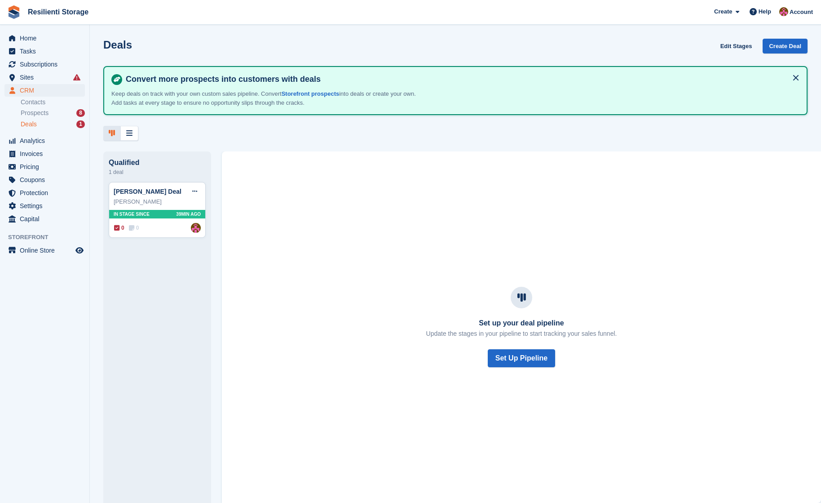 The height and width of the screenshot is (503, 821). Describe the element at coordinates (785, 46) in the screenshot. I see `a: Create Deal` at that location.